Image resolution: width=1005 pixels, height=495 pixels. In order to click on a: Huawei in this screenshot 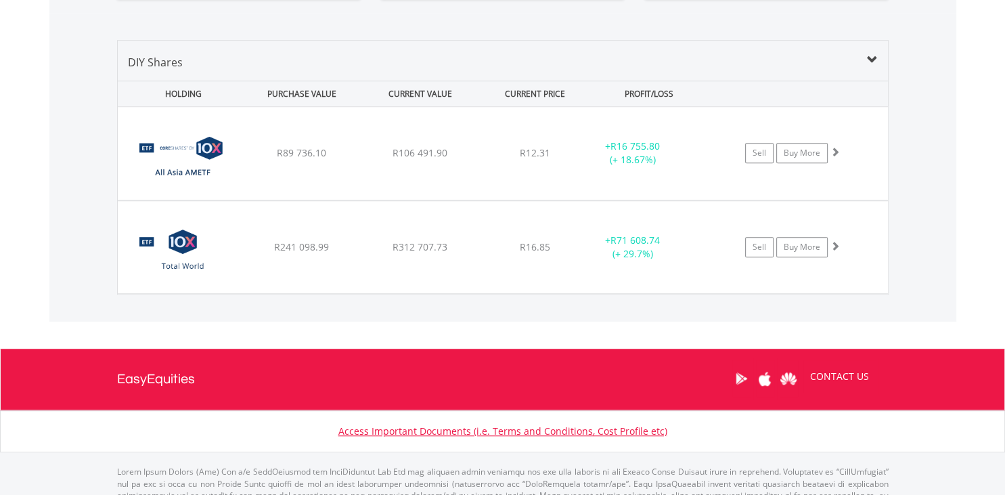, I will do `click(789, 378)`.